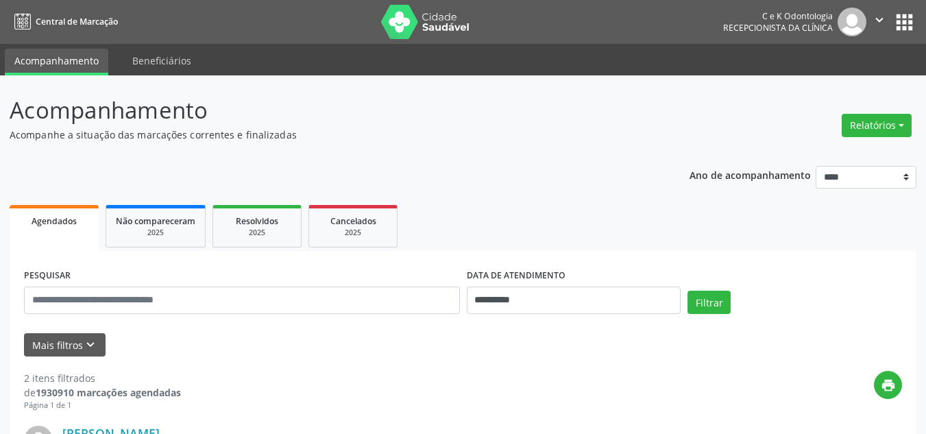  What do you see at coordinates (257, 221) in the screenshot?
I see `span: Resolvidos` at bounding box center [257, 221].